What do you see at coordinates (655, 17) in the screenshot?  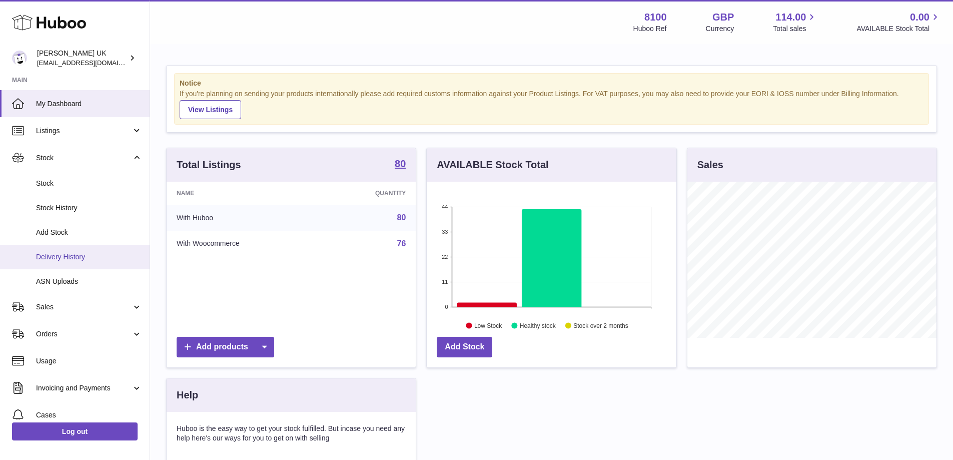 I see `strong: 8100` at bounding box center [655, 17].